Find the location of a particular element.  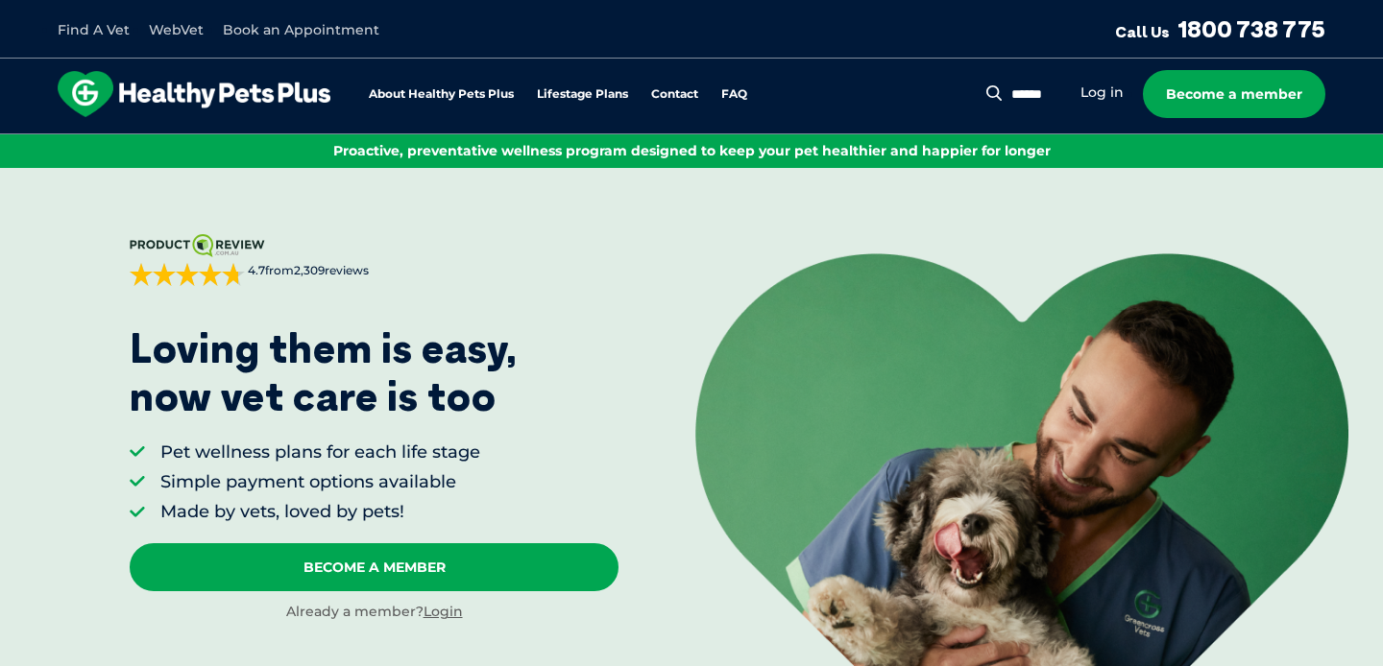

a: 4.7from2,309reviews is located at coordinates (374, 260).